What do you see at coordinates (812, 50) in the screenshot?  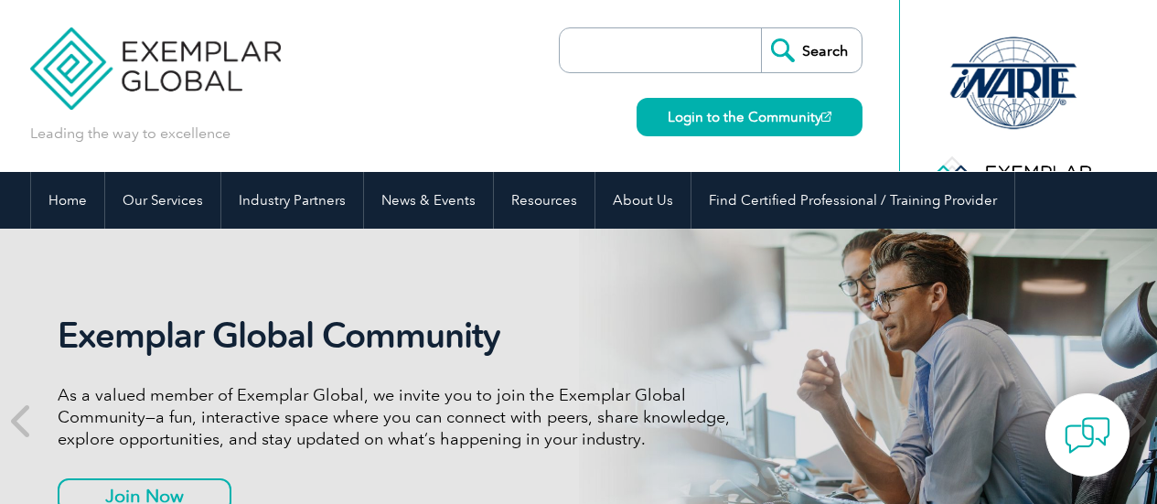 I see `input: Search` at bounding box center [812, 50].